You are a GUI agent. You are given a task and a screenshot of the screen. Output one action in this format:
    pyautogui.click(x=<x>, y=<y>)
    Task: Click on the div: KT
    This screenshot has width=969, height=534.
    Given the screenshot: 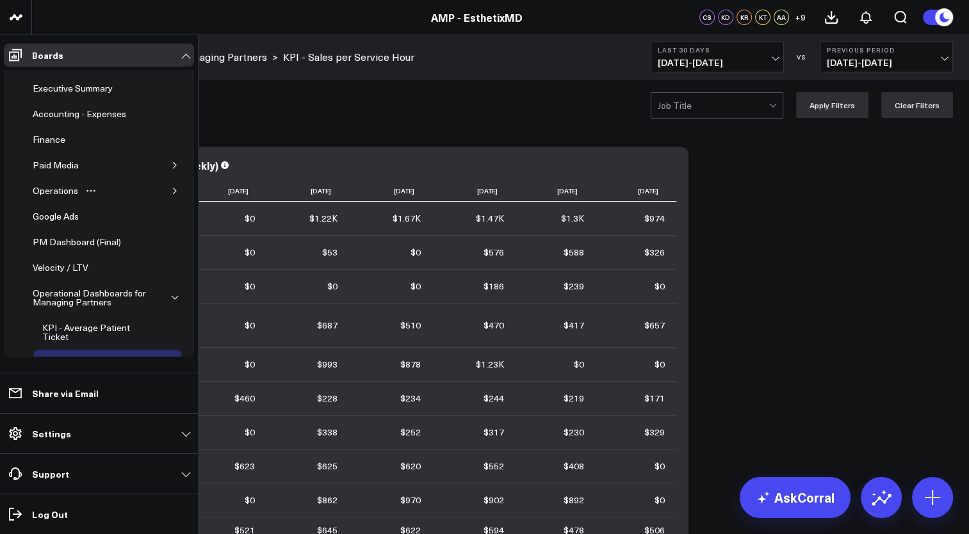 What is the action you would take?
    pyautogui.click(x=763, y=17)
    